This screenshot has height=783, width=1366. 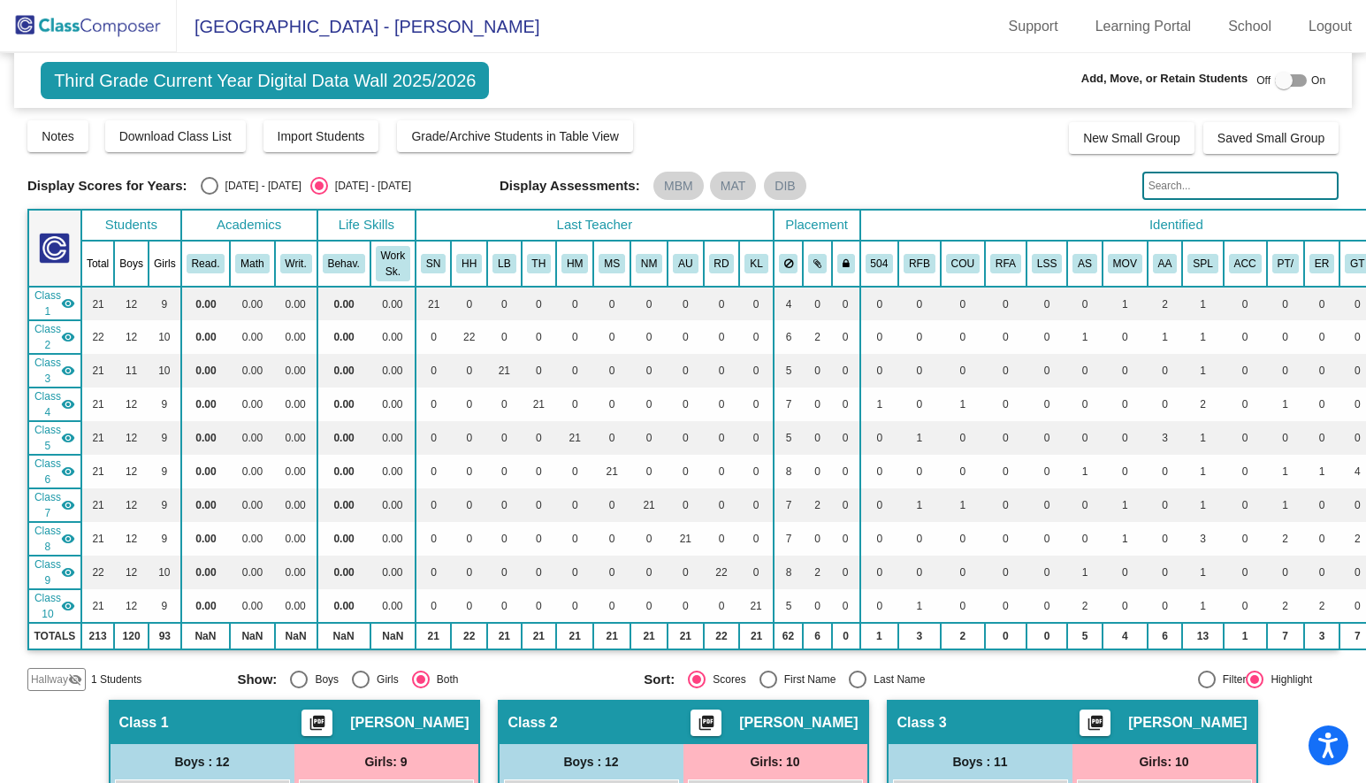 I want to click on td: Heather Martz - No Class Name, so click(x=55, y=438).